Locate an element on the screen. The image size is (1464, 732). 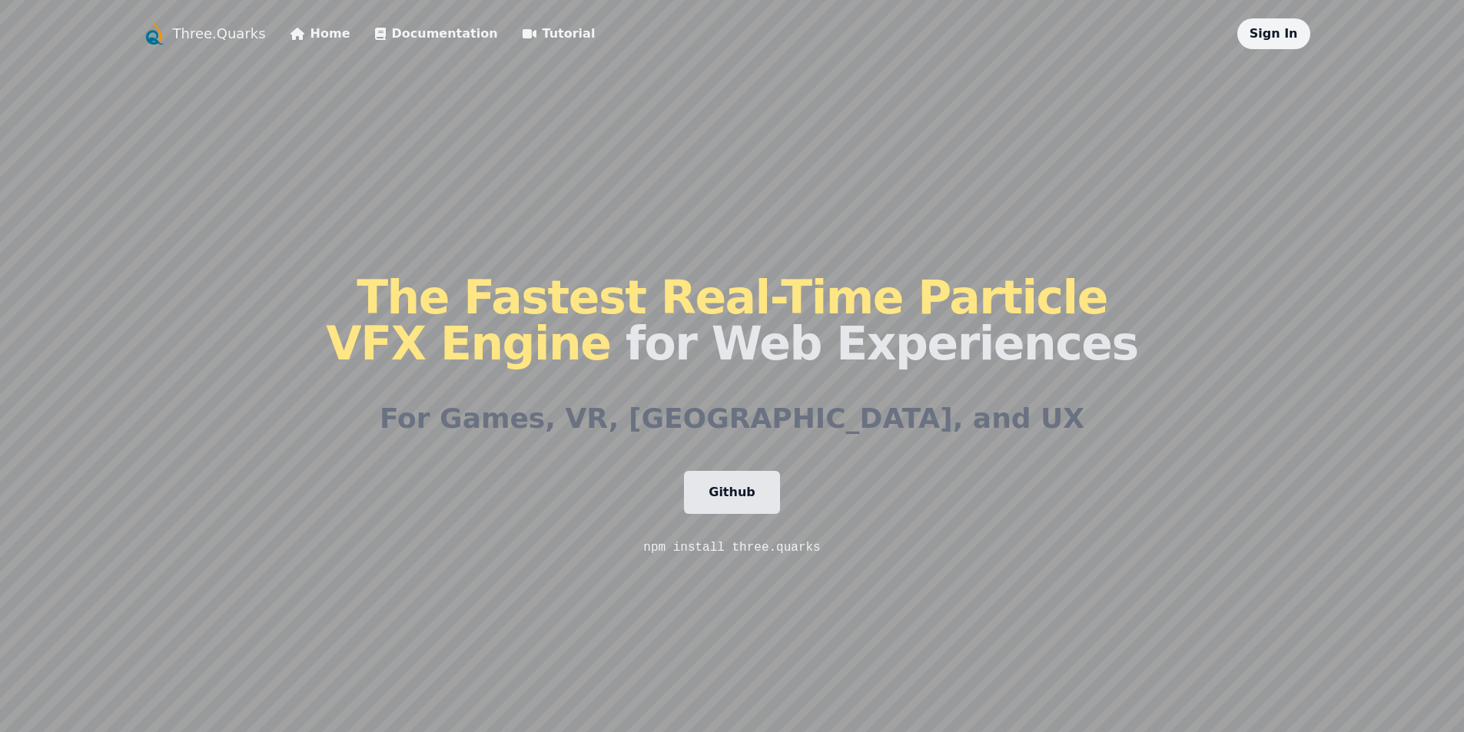
a: Home is located at coordinates (320, 34).